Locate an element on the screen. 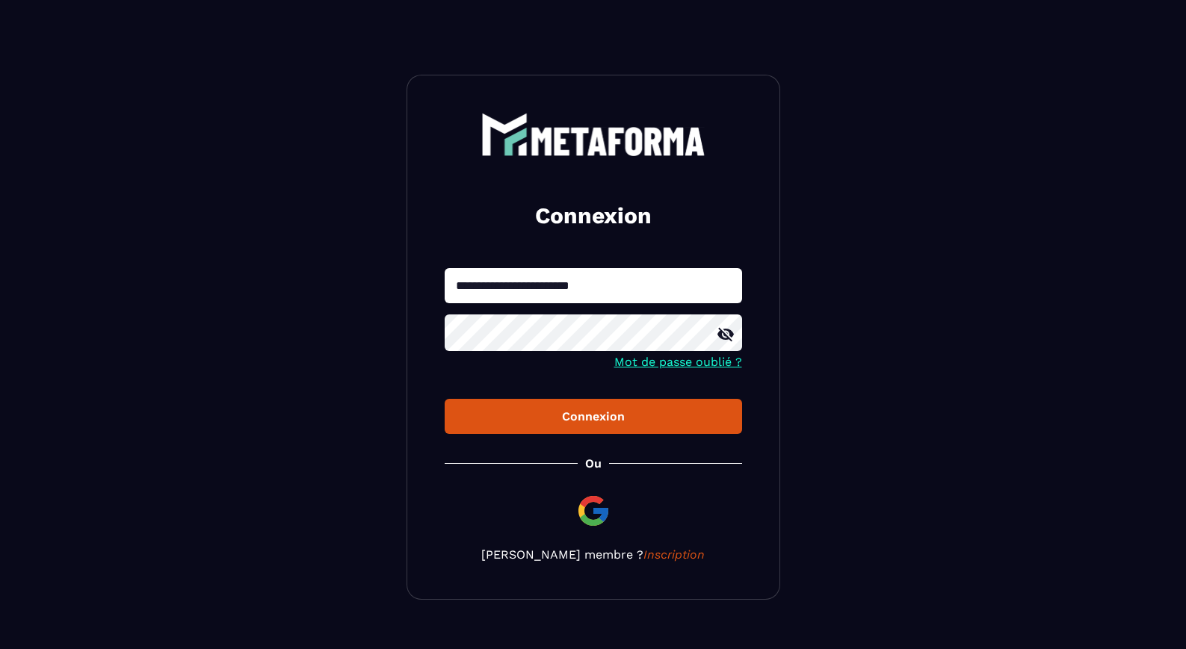  h2: Connexion is located at coordinates (593, 216).